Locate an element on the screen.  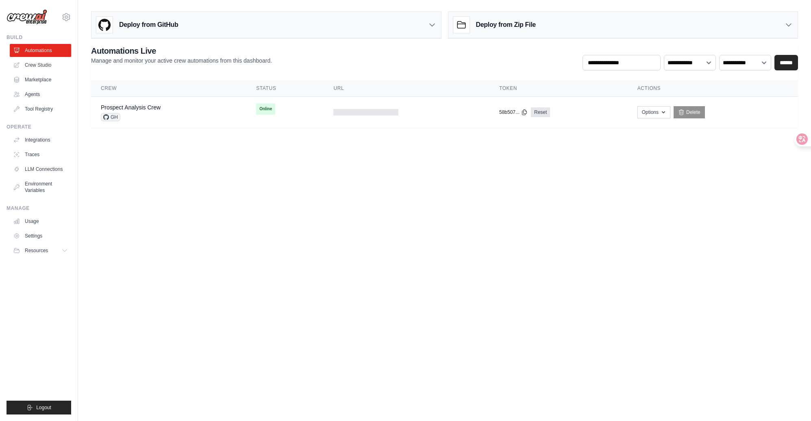
th: URL is located at coordinates (406, 88).